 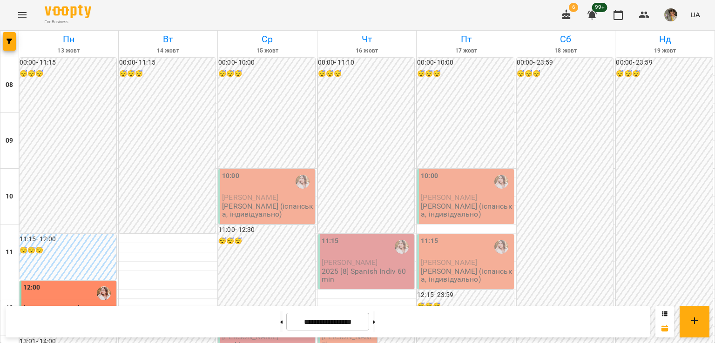 I want to click on label: 12:00, so click(x=32, y=288).